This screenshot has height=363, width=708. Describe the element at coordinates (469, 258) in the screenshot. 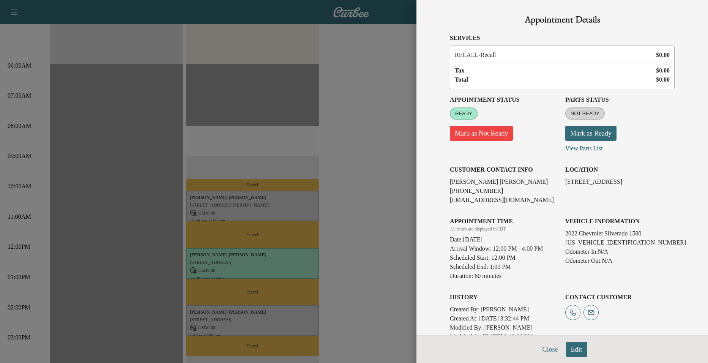

I see `p: Scheduled Start:` at that location.